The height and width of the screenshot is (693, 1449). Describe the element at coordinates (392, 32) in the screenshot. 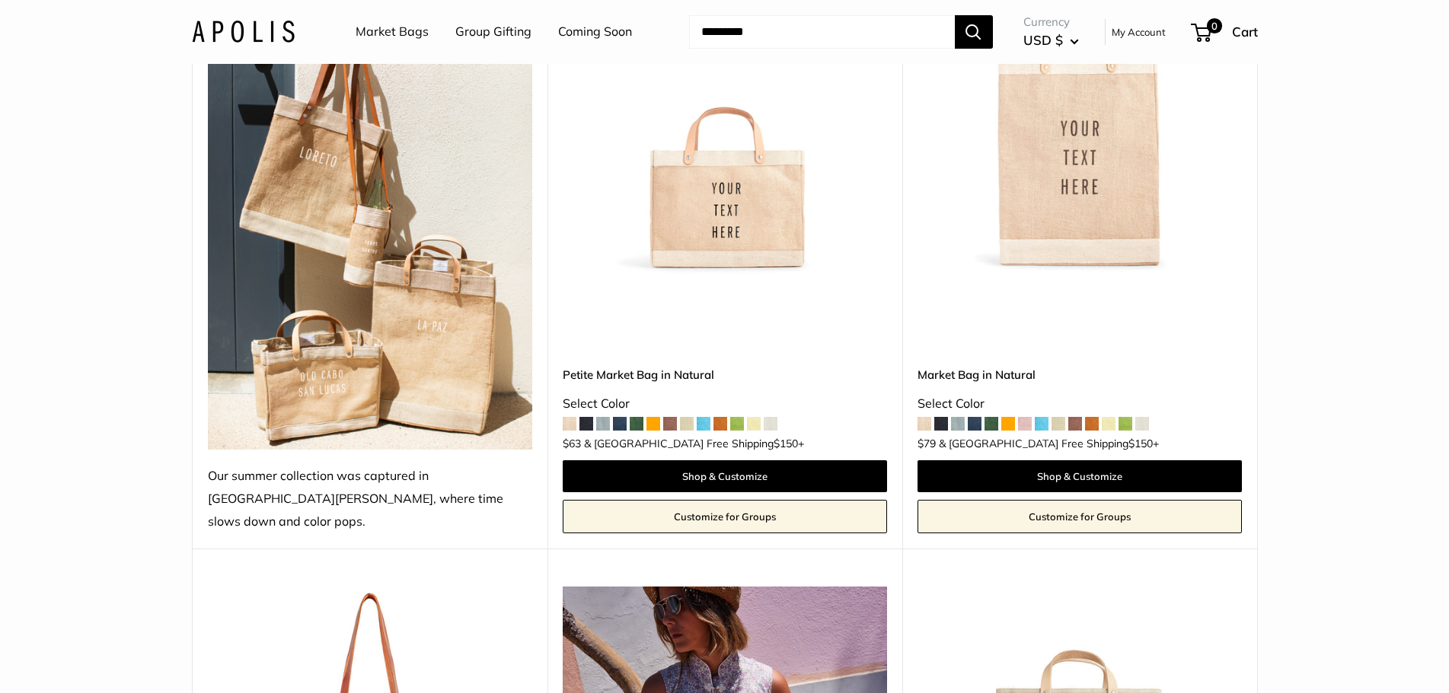

I see `a: Market Bags` at that location.